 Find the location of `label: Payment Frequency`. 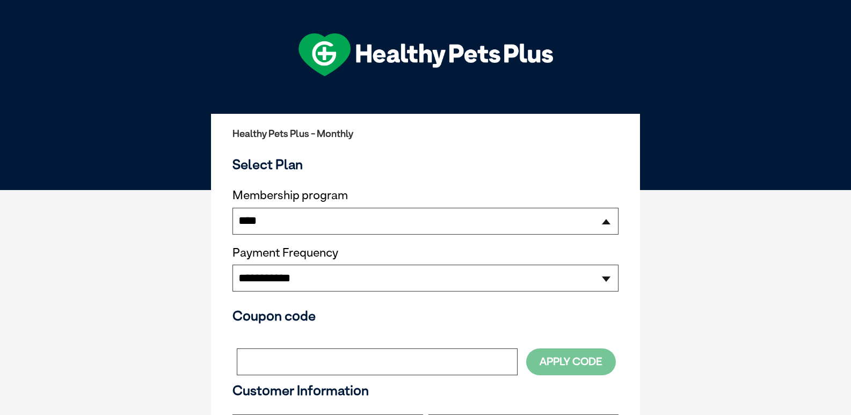

label: Payment Frequency is located at coordinates (285, 253).